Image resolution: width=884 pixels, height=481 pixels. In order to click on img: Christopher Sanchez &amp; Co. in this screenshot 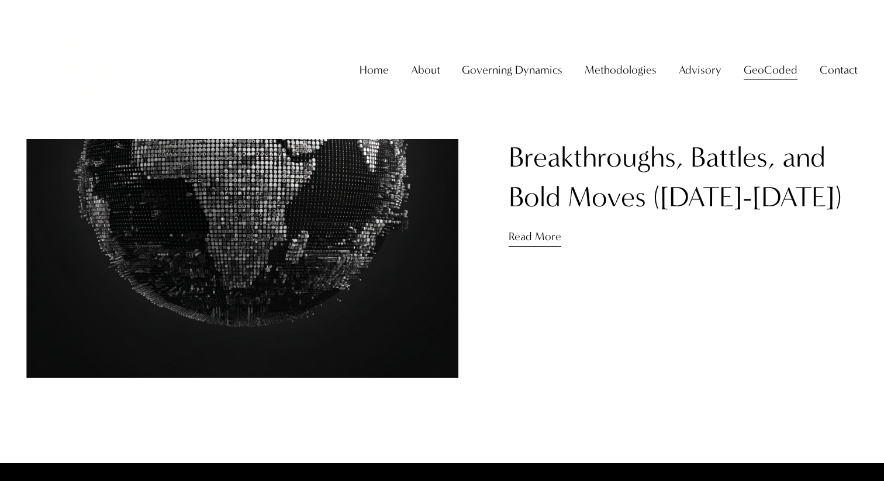, I will do `click(80, 70)`.